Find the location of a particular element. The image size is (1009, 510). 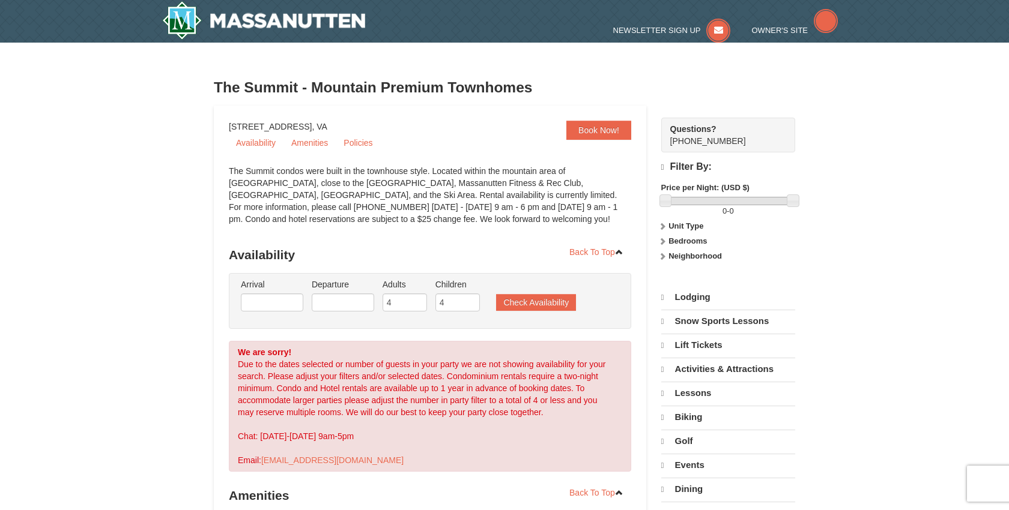

span: Owner's Site is located at coordinates (780, 30).